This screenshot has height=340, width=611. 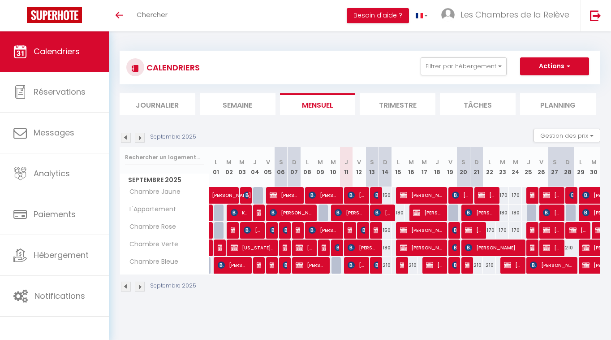 What do you see at coordinates (424, 167) in the screenshot?
I see `th: 17` at bounding box center [424, 167].